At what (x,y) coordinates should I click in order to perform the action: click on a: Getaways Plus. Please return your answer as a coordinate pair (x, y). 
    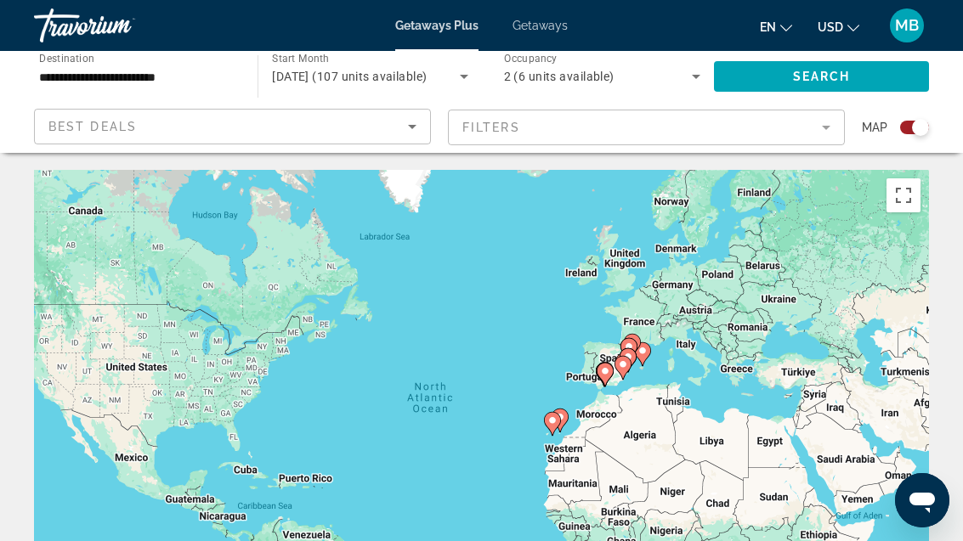
    Looking at the image, I should click on (437, 25).